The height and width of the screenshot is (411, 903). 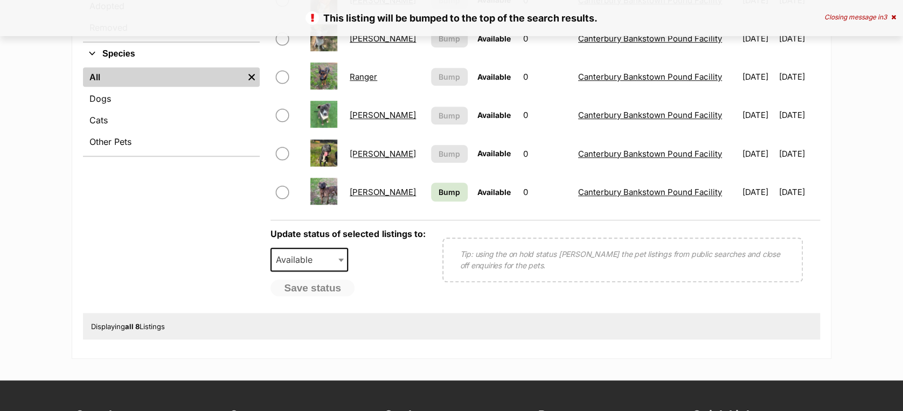 I want to click on a: Ranger, so click(x=363, y=76).